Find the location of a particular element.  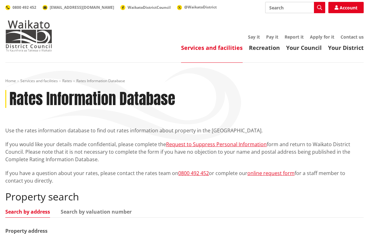

a: online request form is located at coordinates (271, 173).